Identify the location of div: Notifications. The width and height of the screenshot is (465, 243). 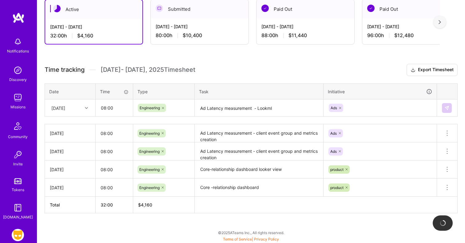
(18, 51).